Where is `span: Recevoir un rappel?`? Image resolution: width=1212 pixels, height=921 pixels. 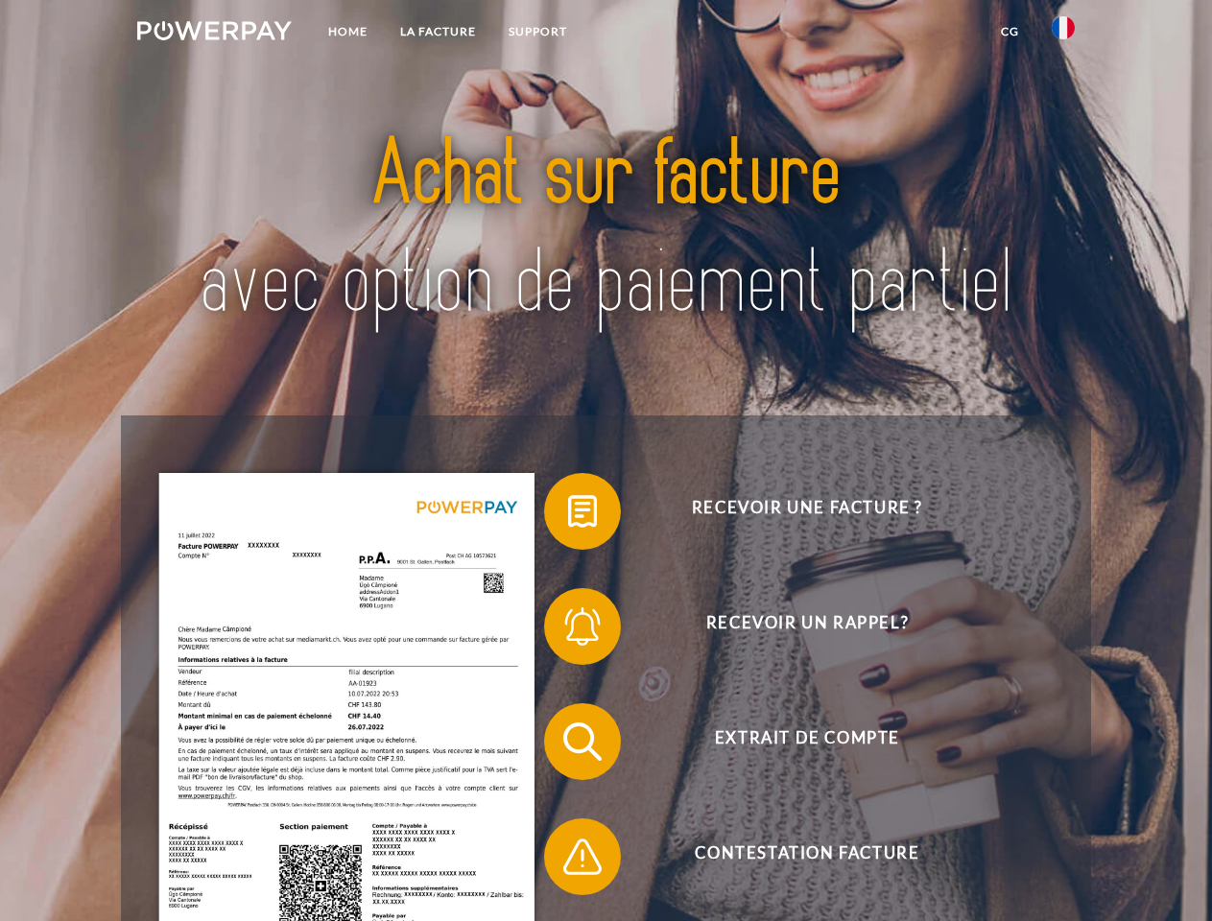
span: Recevoir un rappel? is located at coordinates (807, 627).